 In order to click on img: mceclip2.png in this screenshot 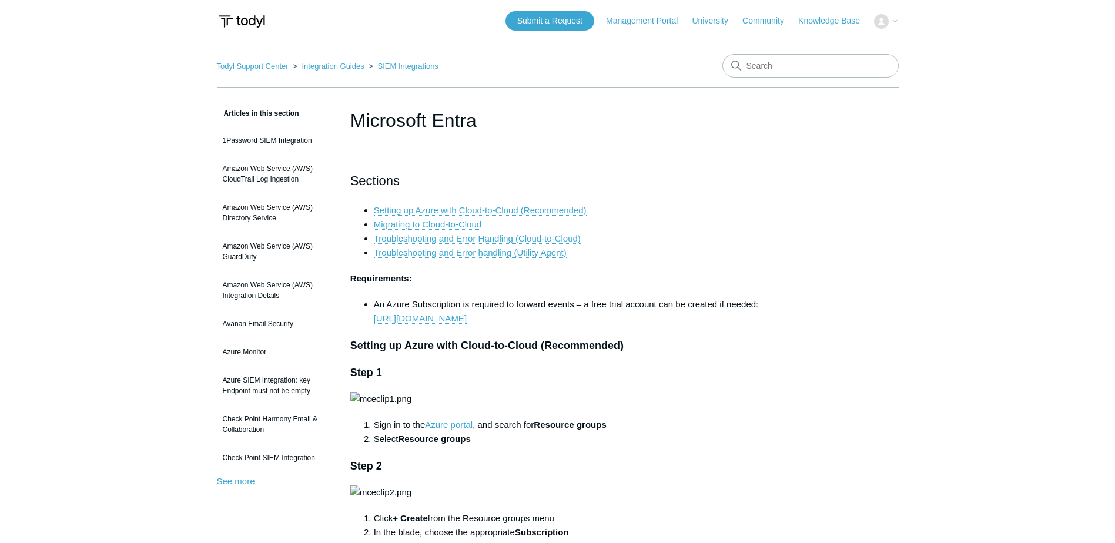, I will do `click(381, 492)`.